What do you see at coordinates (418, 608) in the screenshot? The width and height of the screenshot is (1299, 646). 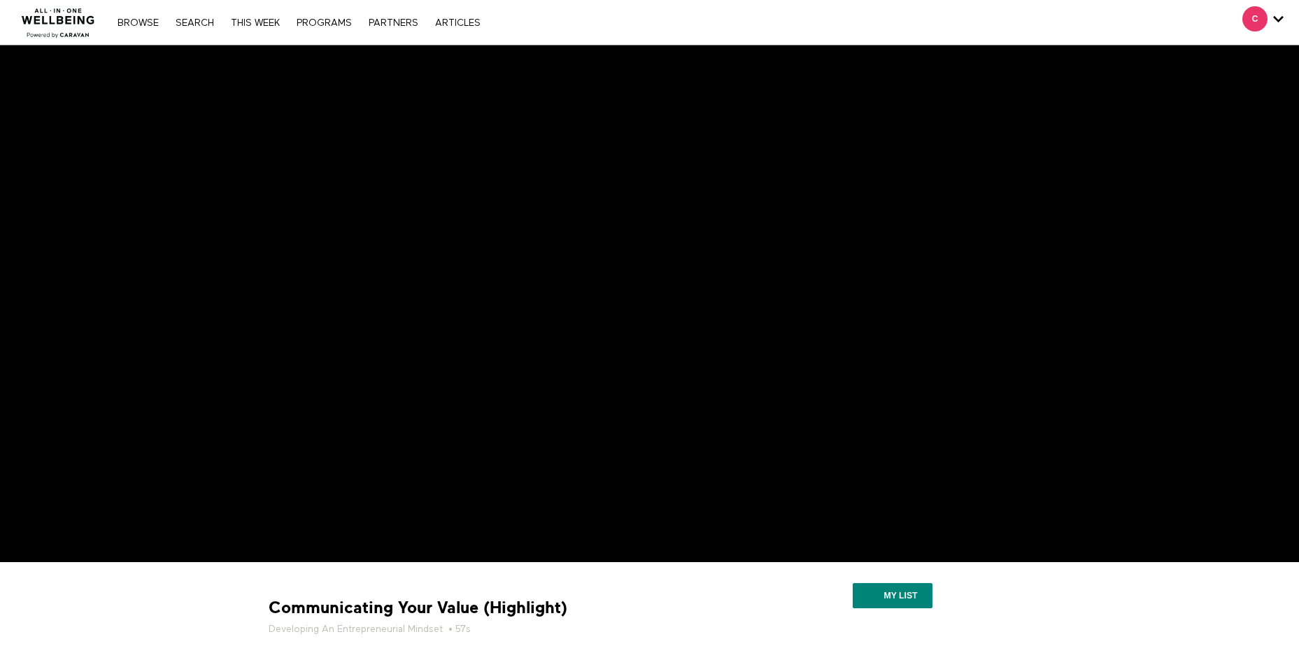 I see `strong: Communicating Your Value (Highlight)` at bounding box center [418, 608].